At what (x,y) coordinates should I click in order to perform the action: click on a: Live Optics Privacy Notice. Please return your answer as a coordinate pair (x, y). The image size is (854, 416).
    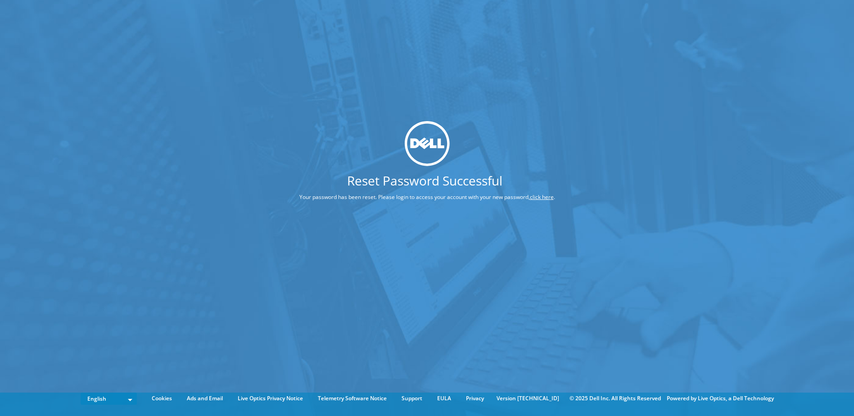
    Looking at the image, I should click on (270, 398).